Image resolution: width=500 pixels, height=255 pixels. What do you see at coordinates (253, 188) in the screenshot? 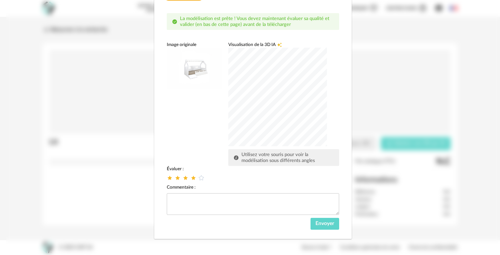
I see `div: Commentaire :` at bounding box center [253, 188].